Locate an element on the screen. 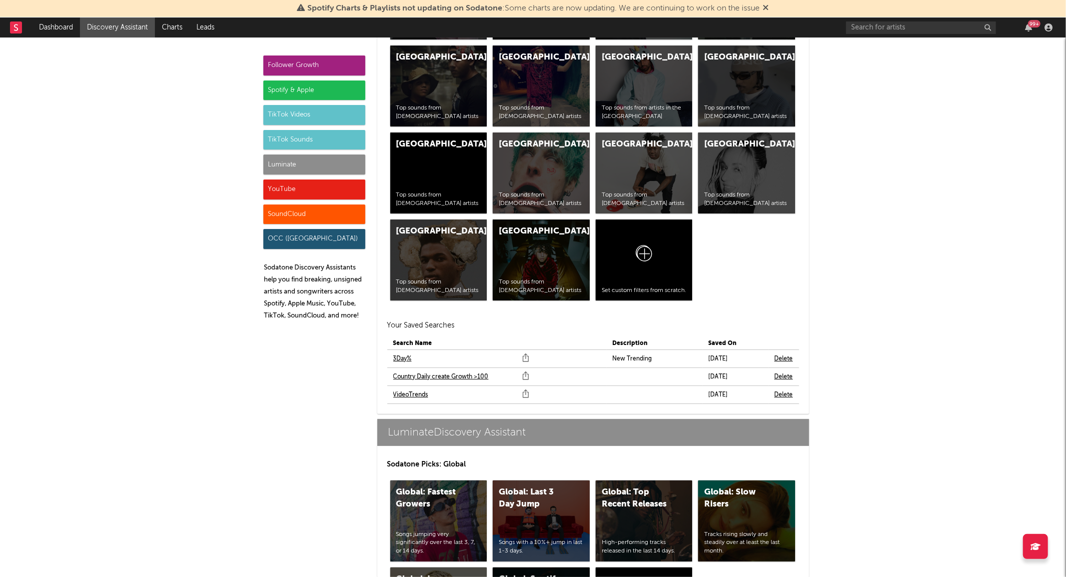 The height and width of the screenshot is (577, 1066). h2: Your Saved Searches is located at coordinates (593, 325).